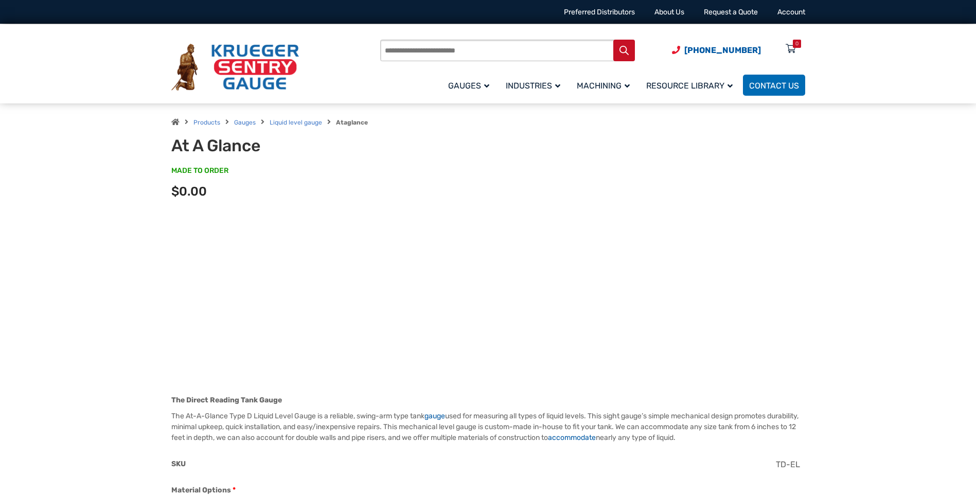  Describe the element at coordinates (533, 85) in the screenshot. I see `span: Industries` at that location.